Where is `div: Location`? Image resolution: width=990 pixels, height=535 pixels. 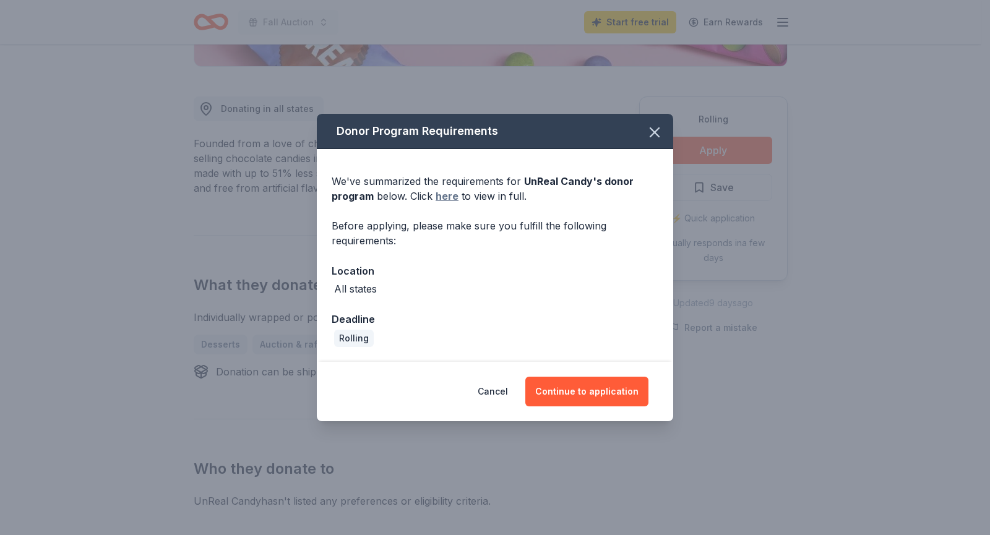
div: Location is located at coordinates (495, 271).